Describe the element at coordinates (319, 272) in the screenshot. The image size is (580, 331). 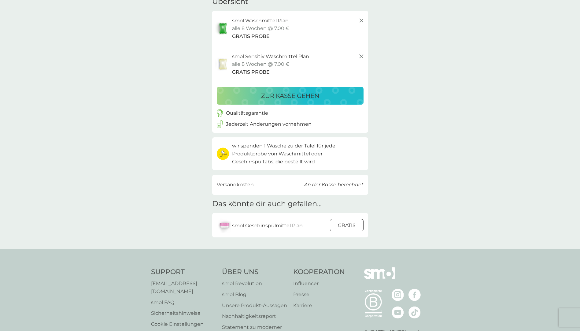
I see `h4: Kooperation` at that location.